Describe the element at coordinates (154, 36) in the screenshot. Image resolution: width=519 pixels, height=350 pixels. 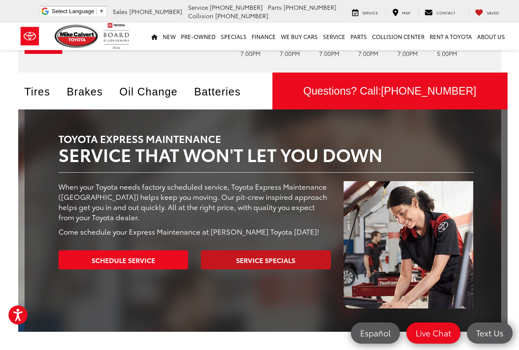
I see `a: Home` at that location.